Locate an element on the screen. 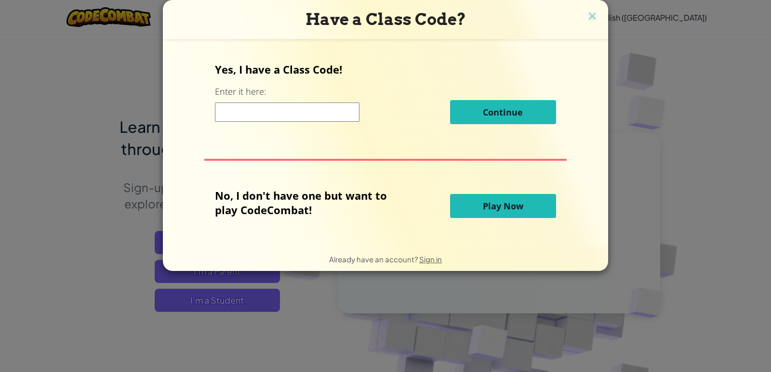 This screenshot has width=771, height=372. label: Enter it here: is located at coordinates (240, 92).